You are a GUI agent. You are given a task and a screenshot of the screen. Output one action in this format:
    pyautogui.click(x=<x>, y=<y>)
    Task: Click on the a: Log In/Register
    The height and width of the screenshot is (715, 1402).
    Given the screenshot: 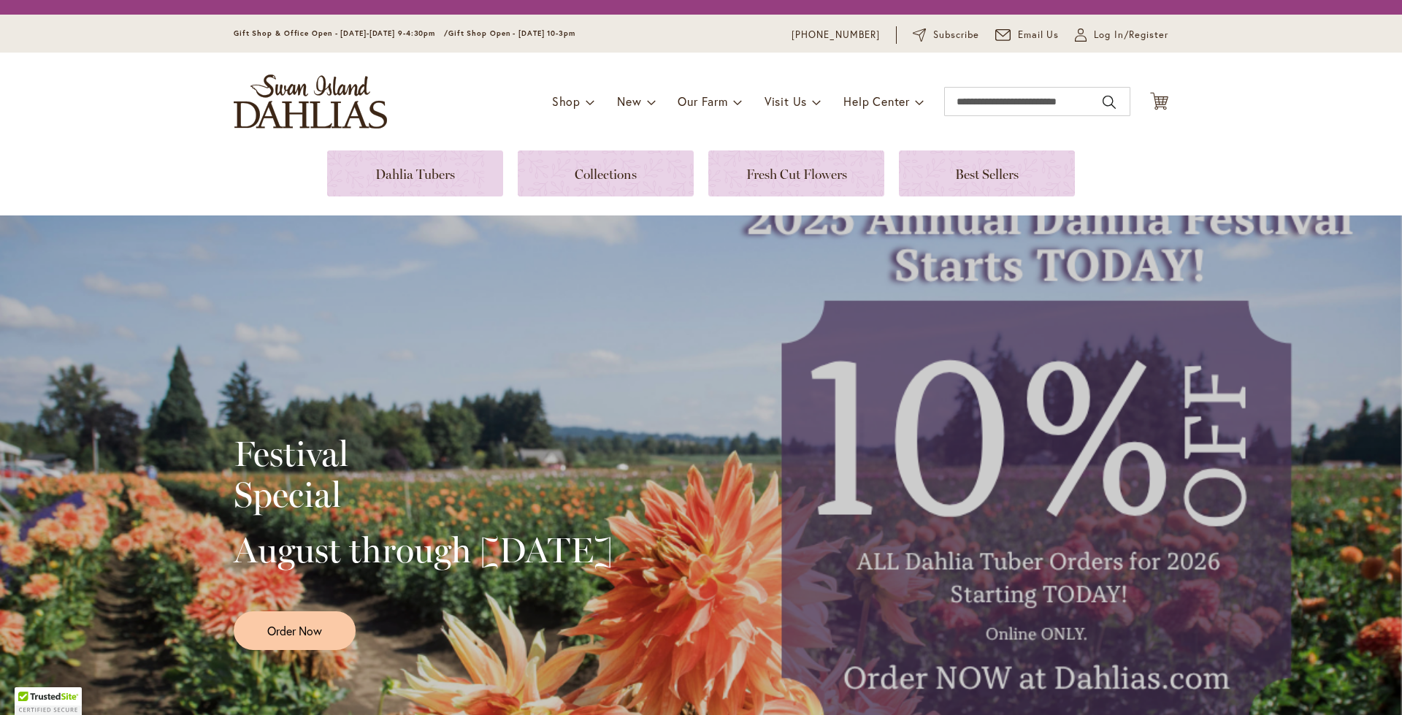 What is the action you would take?
    pyautogui.click(x=1122, y=35)
    